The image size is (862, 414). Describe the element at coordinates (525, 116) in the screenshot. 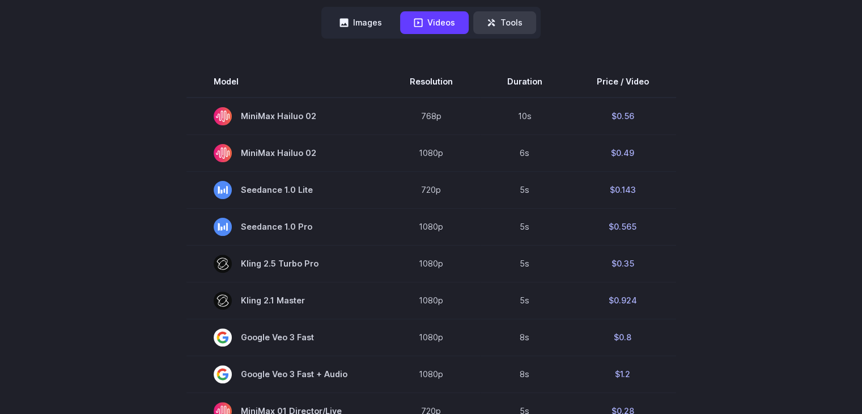

I see `td: 10s` at that location.